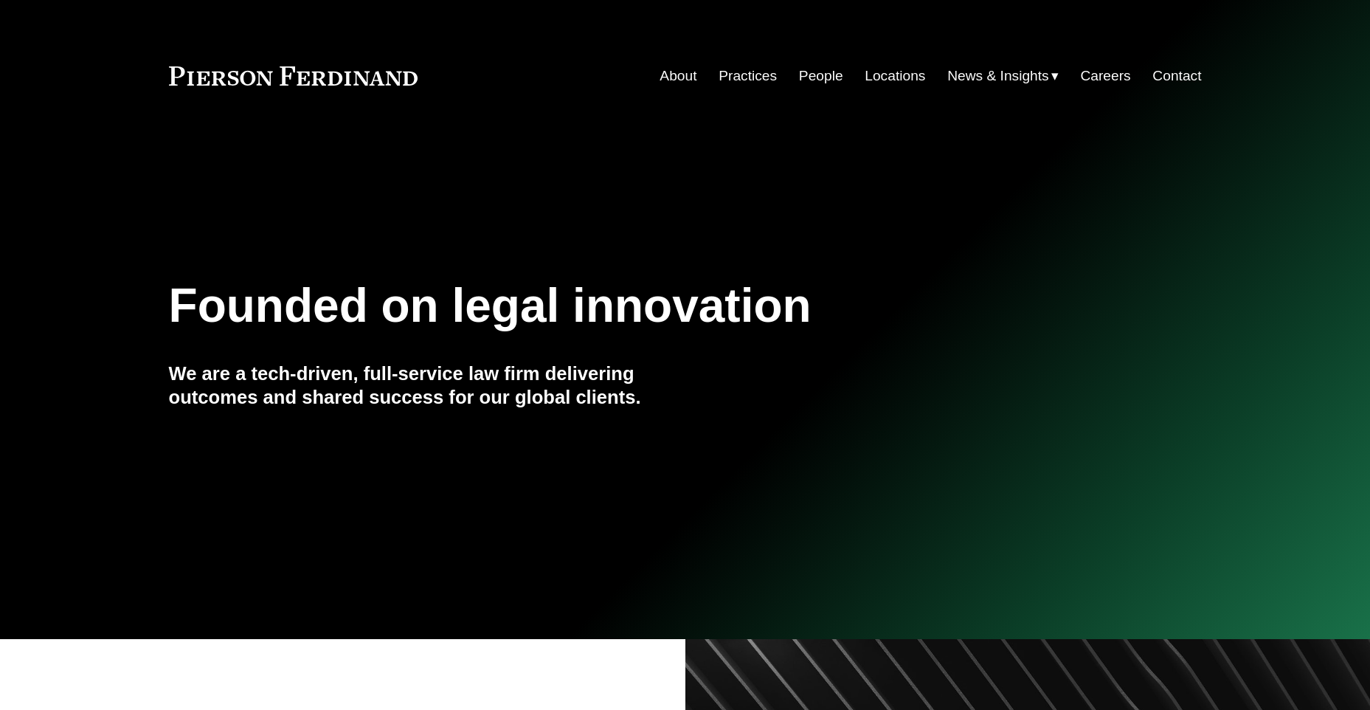 Image resolution: width=1370 pixels, height=710 pixels. Describe the element at coordinates (1105, 76) in the screenshot. I see `a: Careers` at that location.